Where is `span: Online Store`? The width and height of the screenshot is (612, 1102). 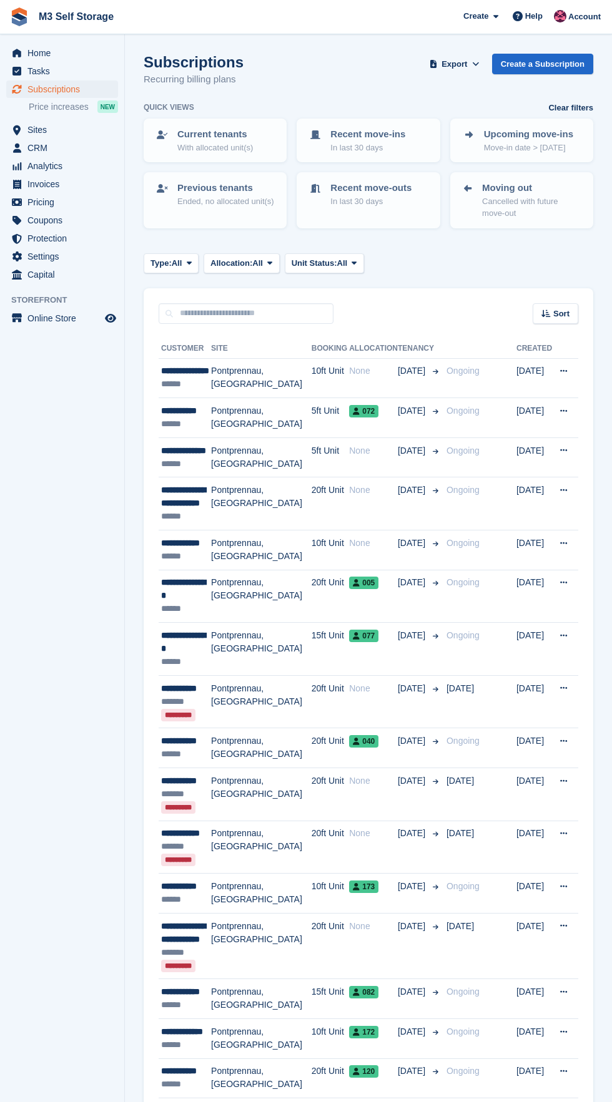 span: Online Store is located at coordinates (65, 318).